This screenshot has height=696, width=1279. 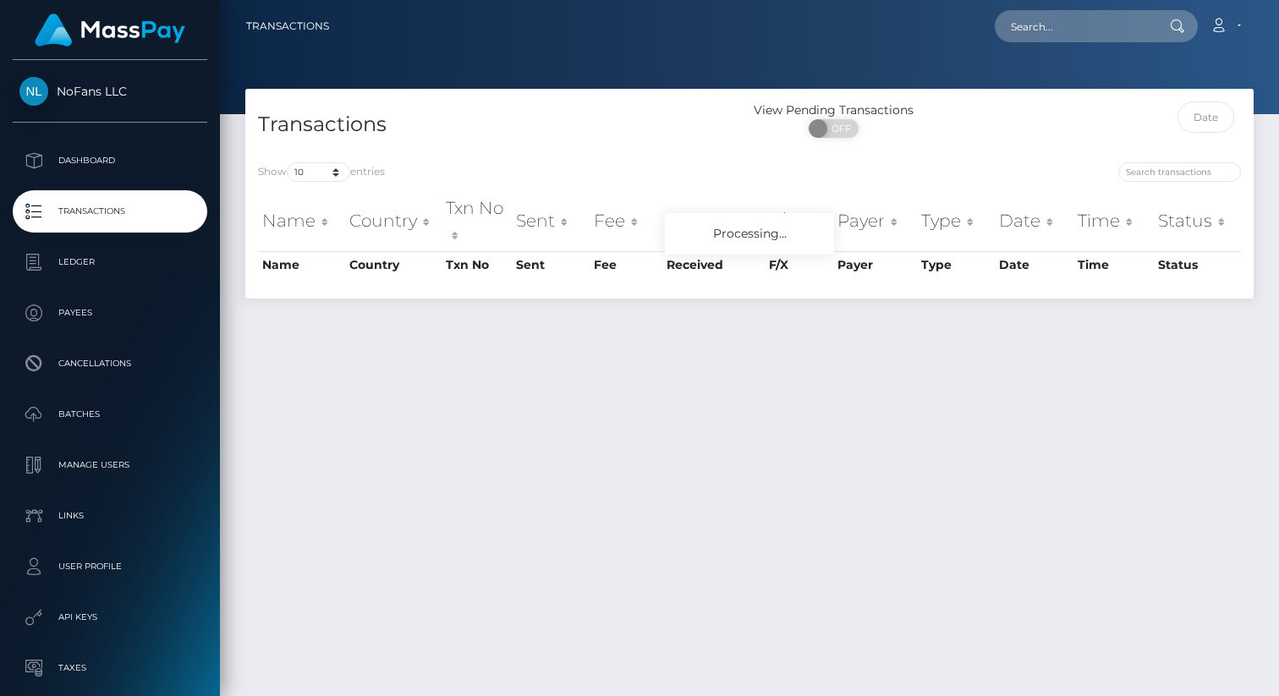 I want to click on a: Ledger, so click(x=110, y=262).